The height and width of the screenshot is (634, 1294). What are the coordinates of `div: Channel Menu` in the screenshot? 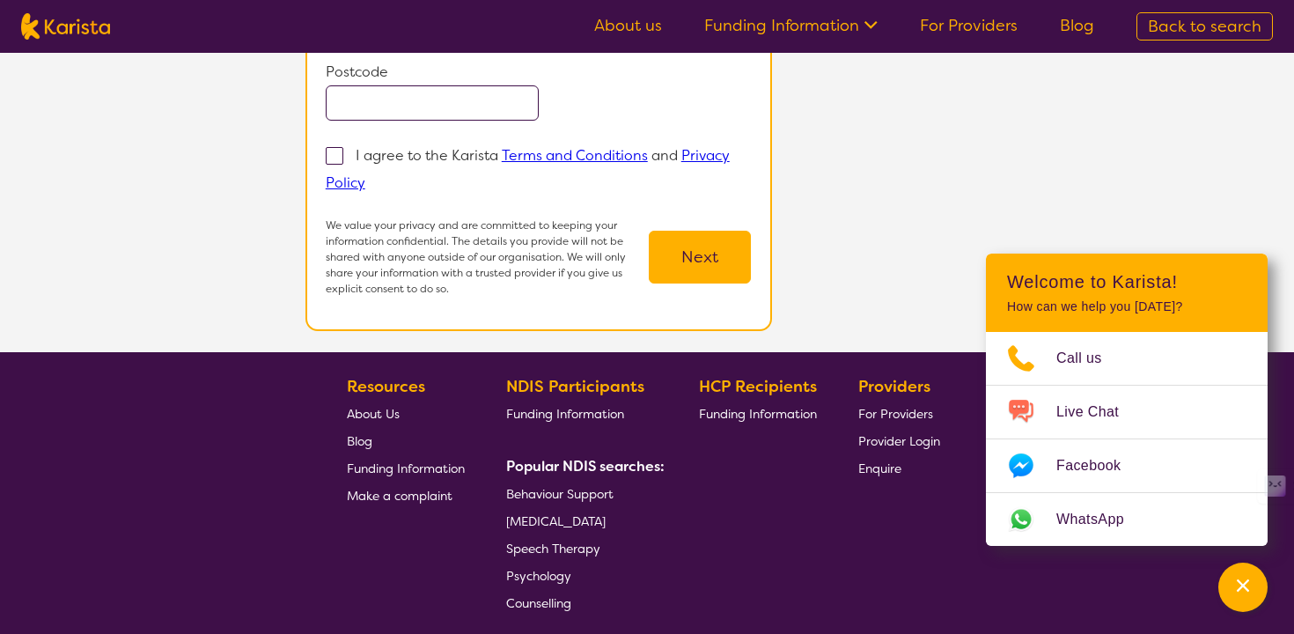 It's located at (1127, 400).